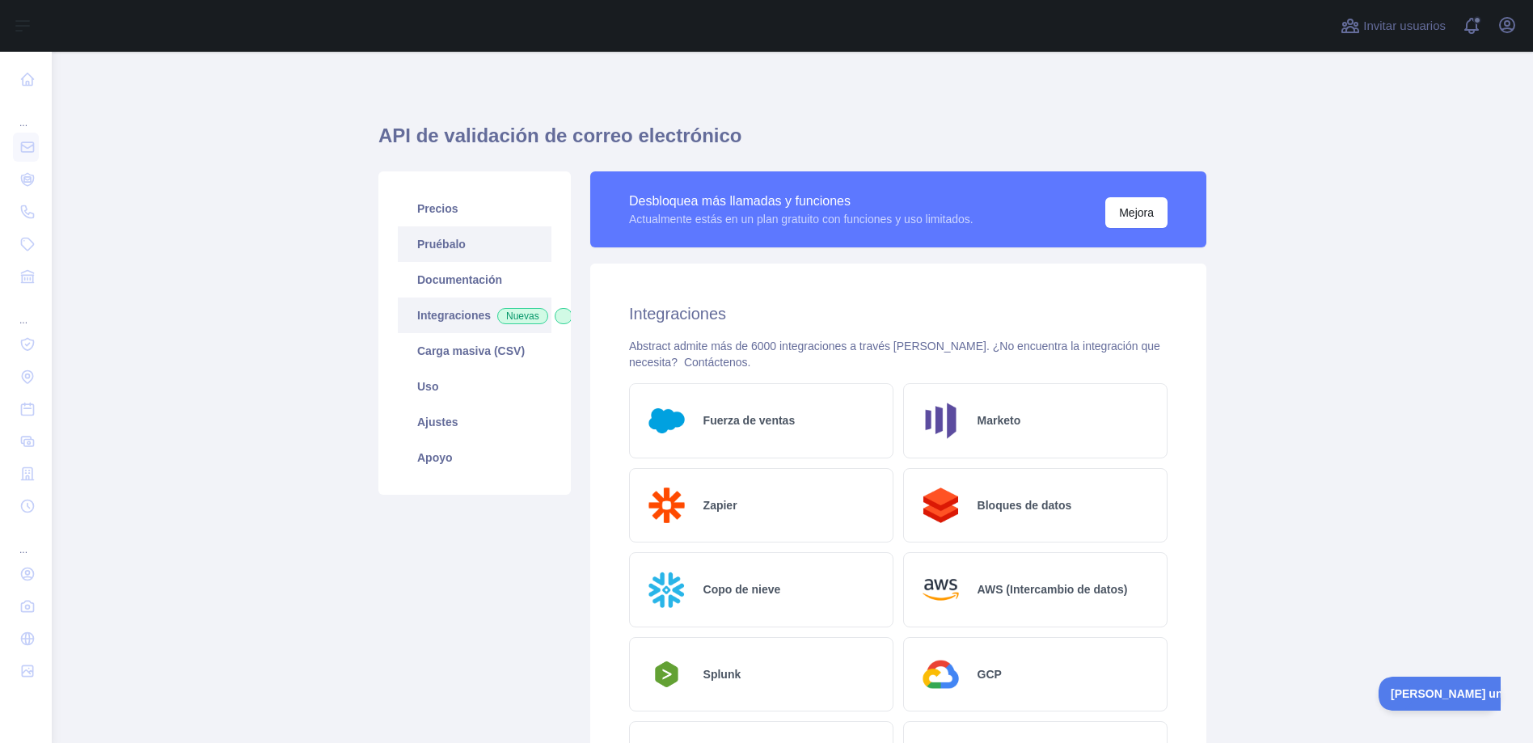 This screenshot has height=743, width=1533. Describe the element at coordinates (1404, 25) in the screenshot. I see `font: Invitar usuarios` at that location.